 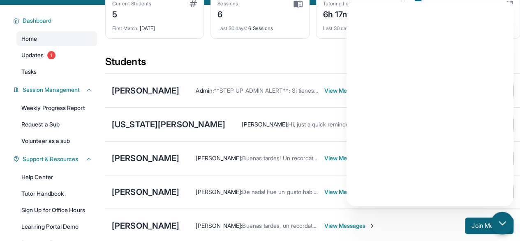 I want to click on button: Session Management, so click(x=56, y=90).